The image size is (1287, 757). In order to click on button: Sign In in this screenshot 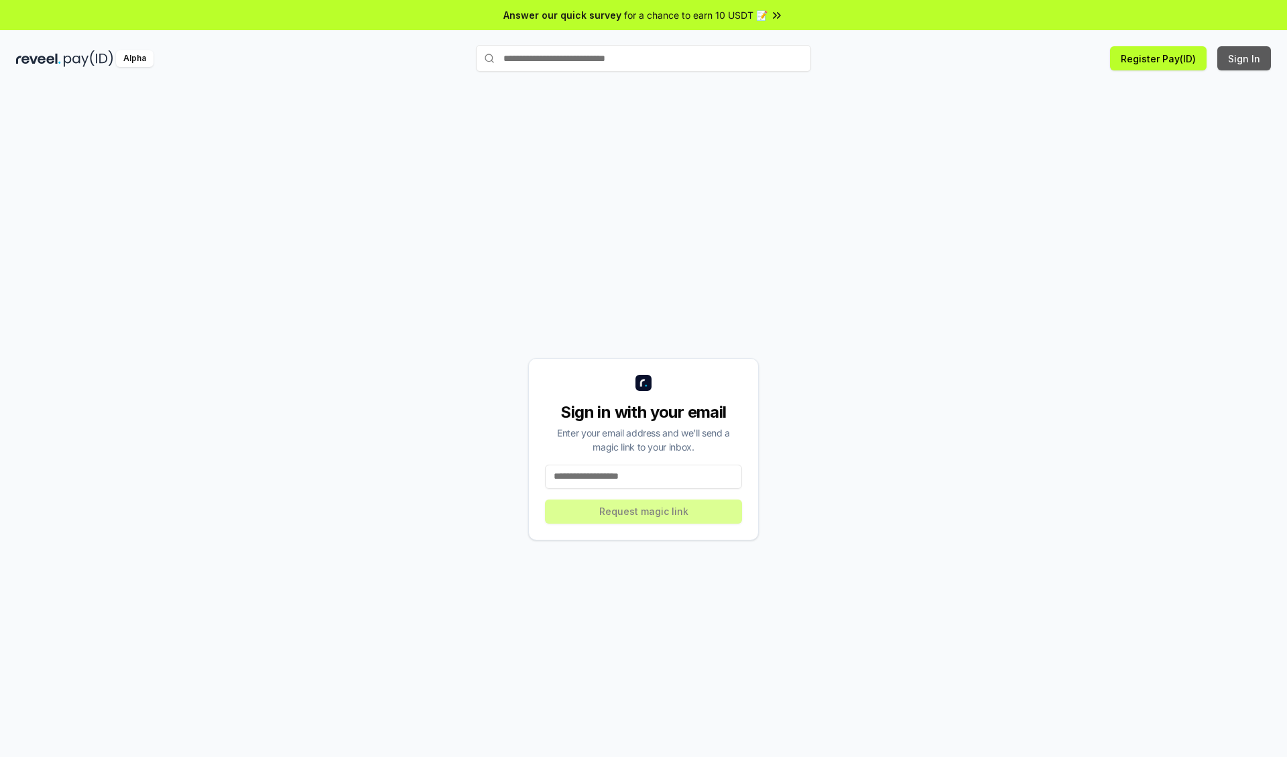, I will do `click(1245, 58)`.